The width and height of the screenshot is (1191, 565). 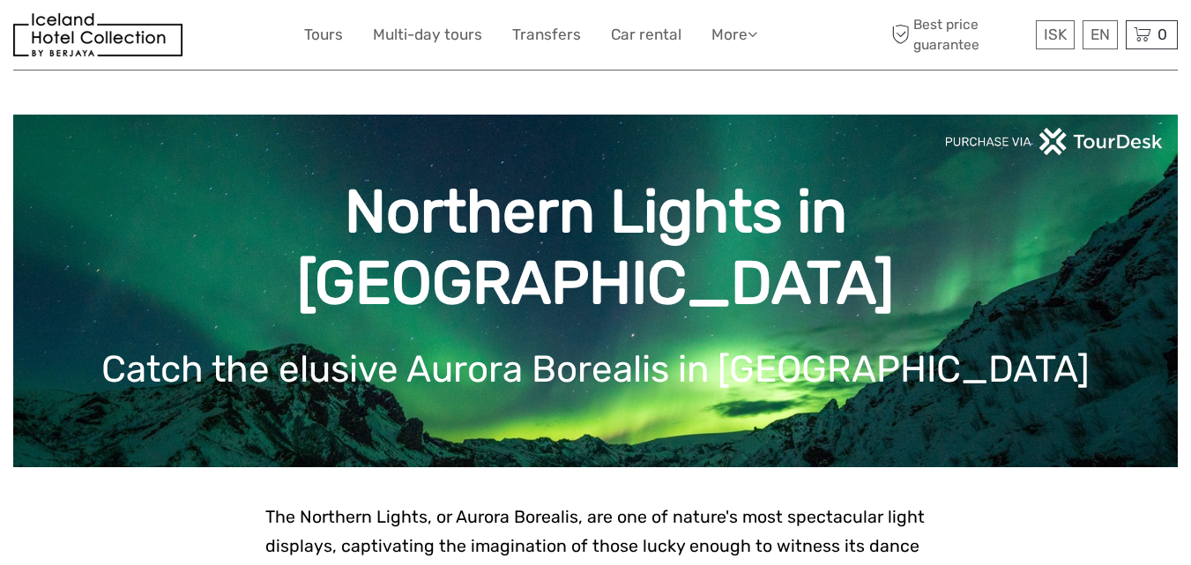 I want to click on a: Car rental, so click(x=646, y=34).